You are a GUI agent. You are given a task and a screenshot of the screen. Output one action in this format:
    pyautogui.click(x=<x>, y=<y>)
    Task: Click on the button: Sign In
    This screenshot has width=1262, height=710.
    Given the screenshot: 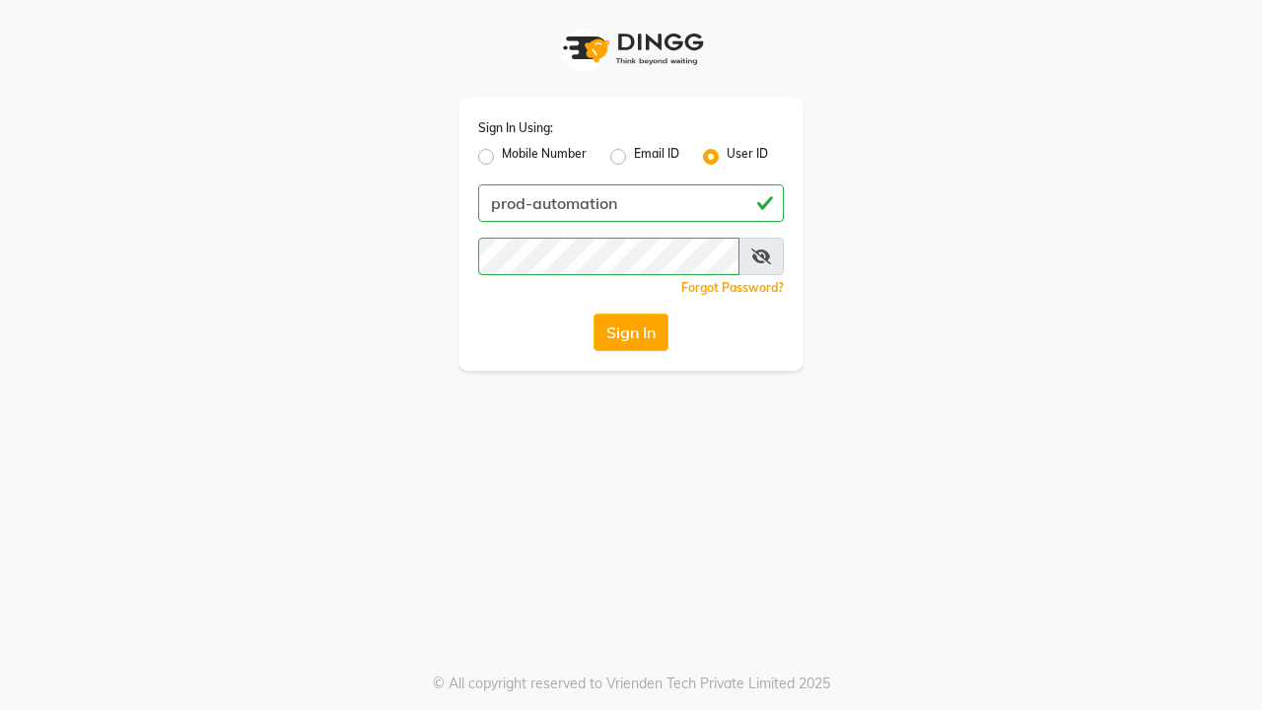 What is the action you would take?
    pyautogui.click(x=631, y=332)
    